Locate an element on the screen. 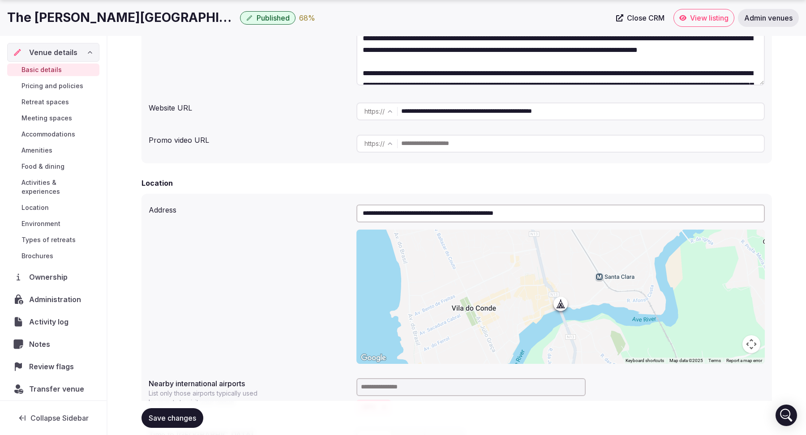 This screenshot has width=806, height=435. span: Brochures is located at coordinates (37, 256).